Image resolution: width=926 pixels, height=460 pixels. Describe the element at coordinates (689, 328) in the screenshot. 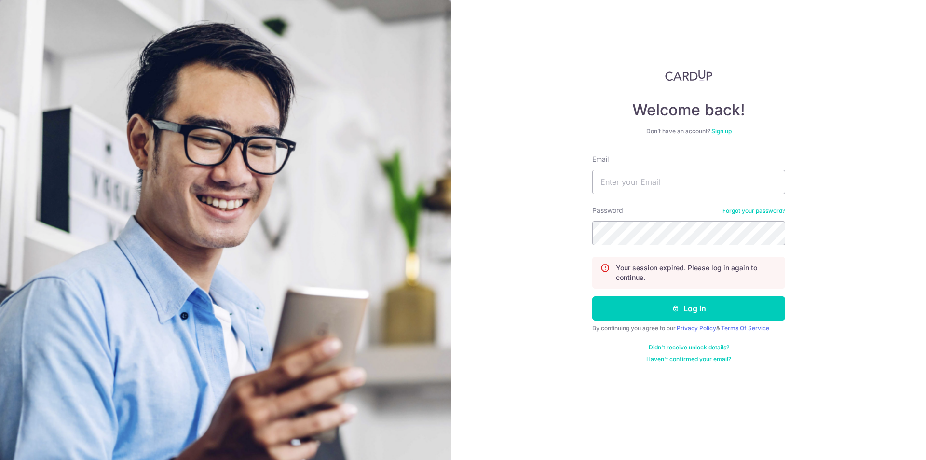

I see `div: By continuing you agree to our &` at that location.